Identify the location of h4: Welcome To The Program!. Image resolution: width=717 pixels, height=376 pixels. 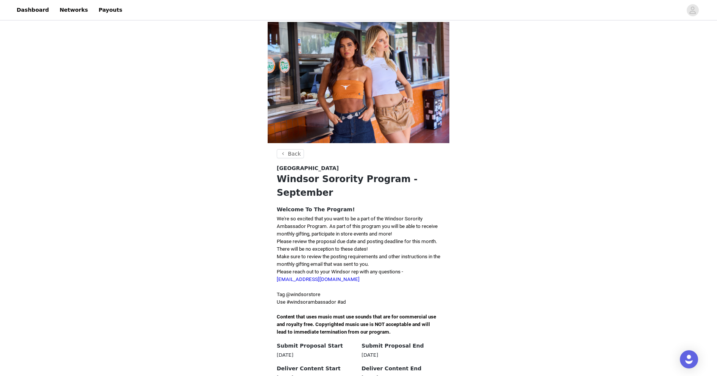
(358, 209).